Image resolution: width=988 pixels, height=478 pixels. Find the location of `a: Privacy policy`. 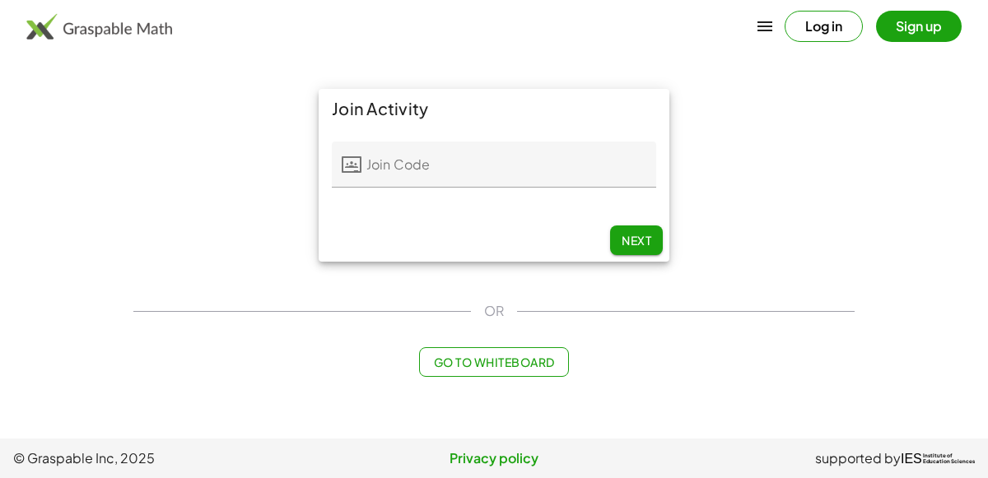

a: Privacy policy is located at coordinates (493, 458).